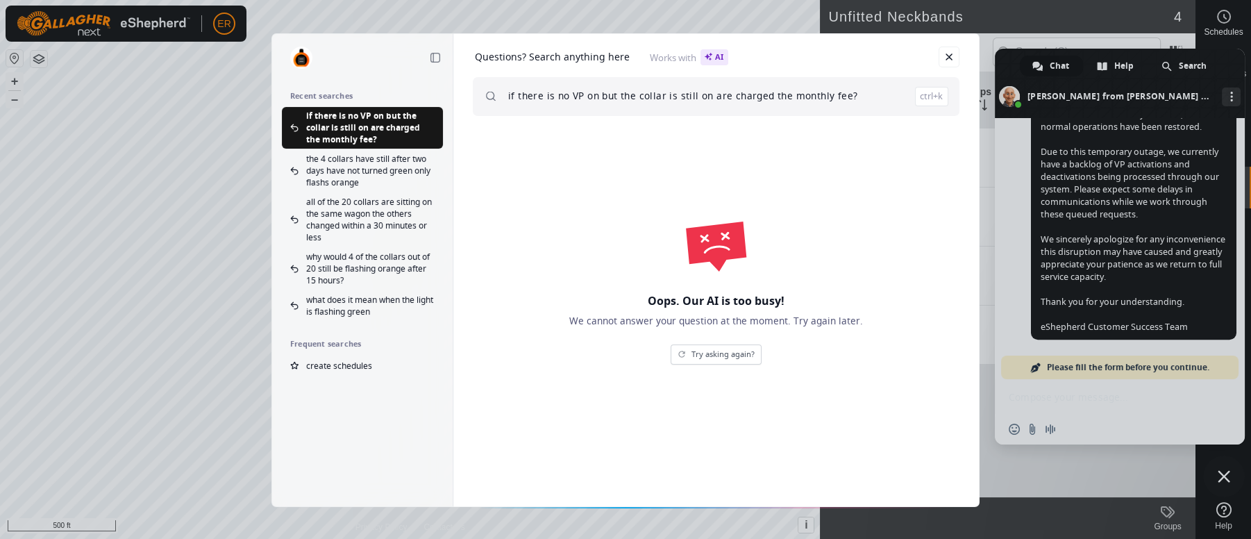  Describe the element at coordinates (716, 321) in the screenshot. I see `p: We cannot answer your question at the moment. Try again later.` at that location.